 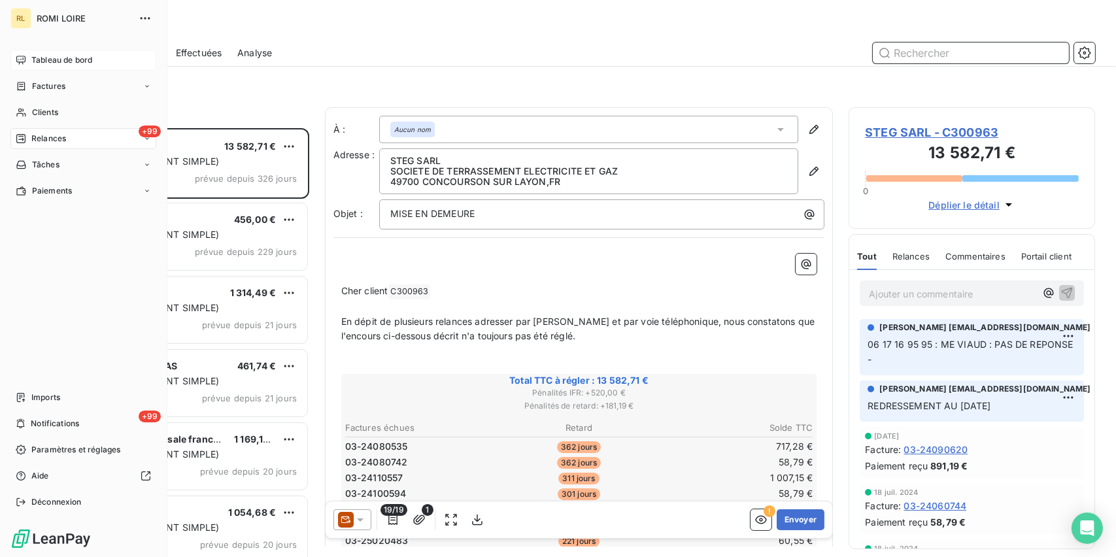 I want to click on button: Envoyer, so click(x=800, y=520).